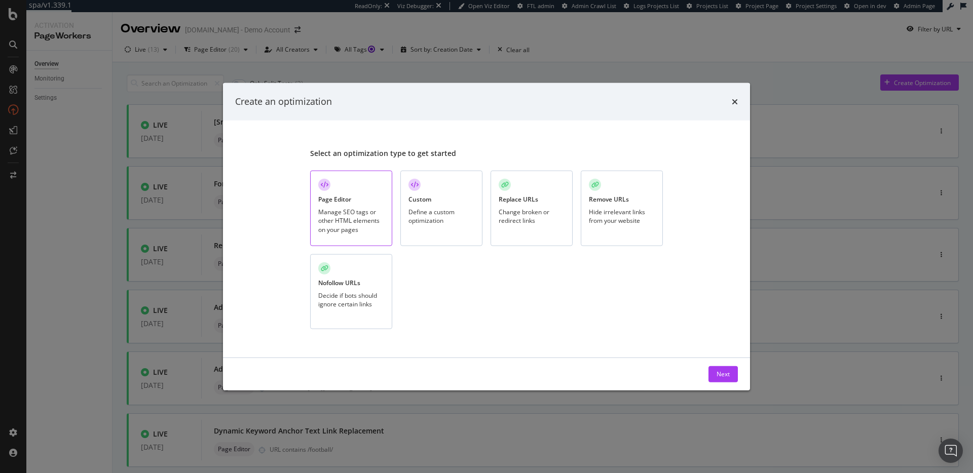 The height and width of the screenshot is (473, 973). I want to click on div: Hide irrelevant links from your website, so click(622, 216).